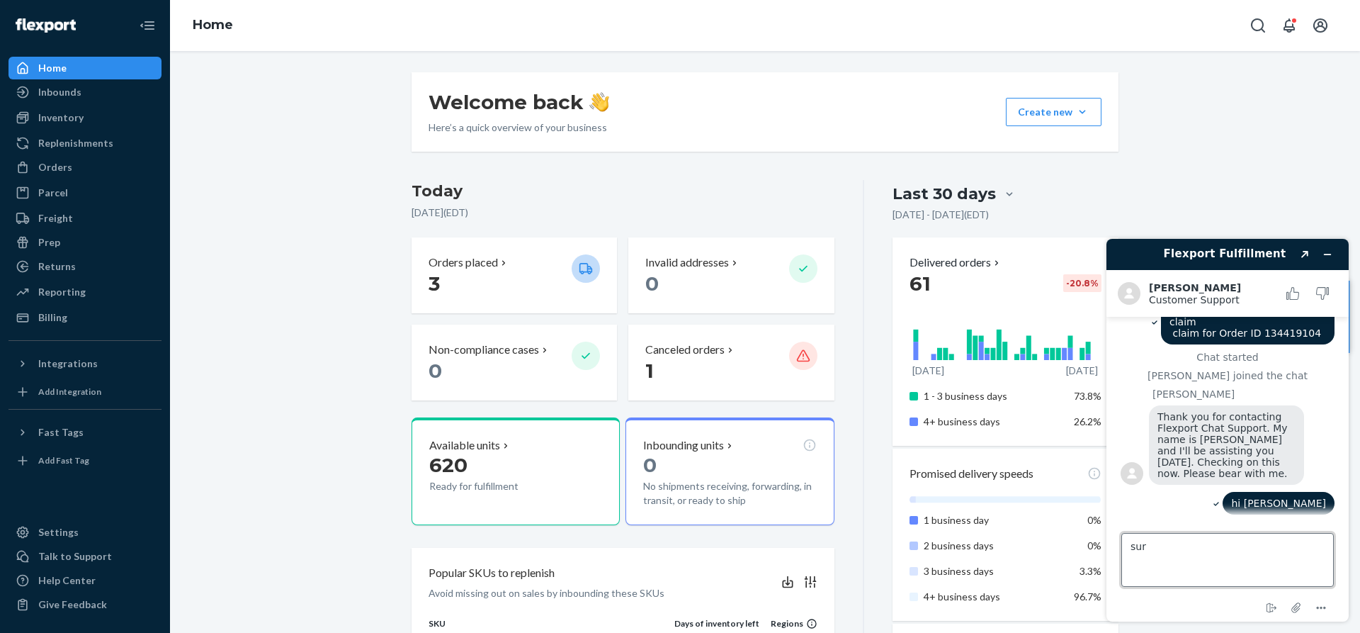 Image resolution: width=1360 pixels, height=633 pixels. I want to click on p: Here’s a quick overview of your business, so click(518, 127).